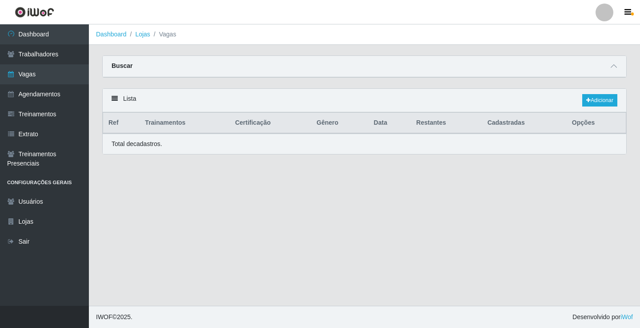 The image size is (640, 328). What do you see at coordinates (364, 100) in the screenshot?
I see `div: Lista` at bounding box center [364, 100].